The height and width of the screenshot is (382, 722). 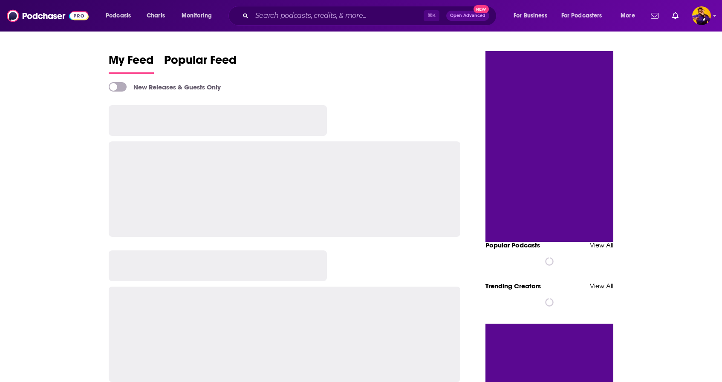 I want to click on div: Search podcasts, credits, & more..., so click(x=371, y=16).